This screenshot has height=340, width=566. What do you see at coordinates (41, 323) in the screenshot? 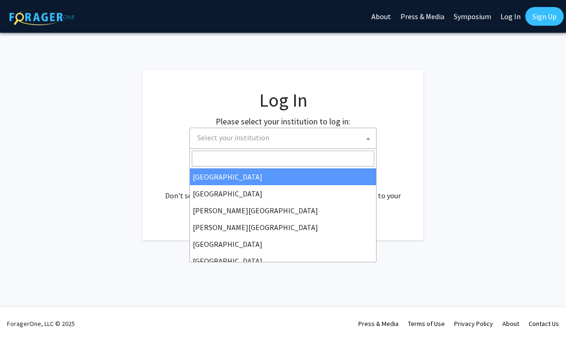
I see `div: ForagerOne, LLC © 2025` at bounding box center [41, 323].